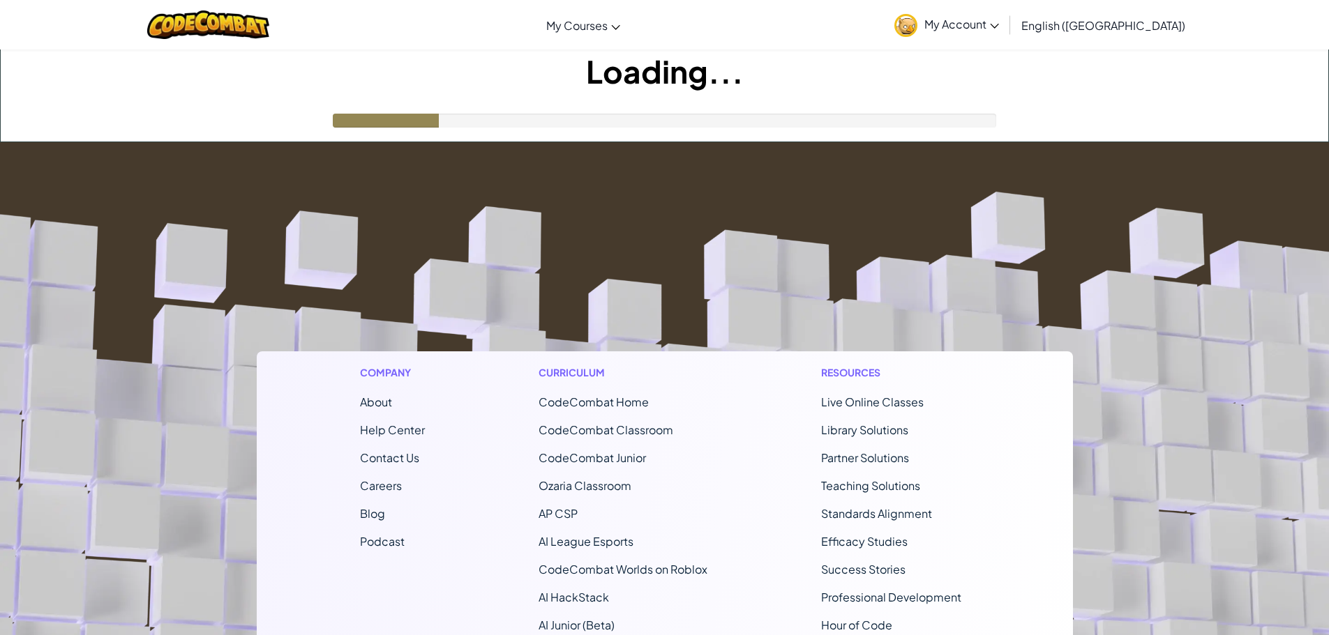 This screenshot has width=1329, height=635. What do you see at coordinates (863, 569) in the screenshot?
I see `a: Success Stories` at bounding box center [863, 569].